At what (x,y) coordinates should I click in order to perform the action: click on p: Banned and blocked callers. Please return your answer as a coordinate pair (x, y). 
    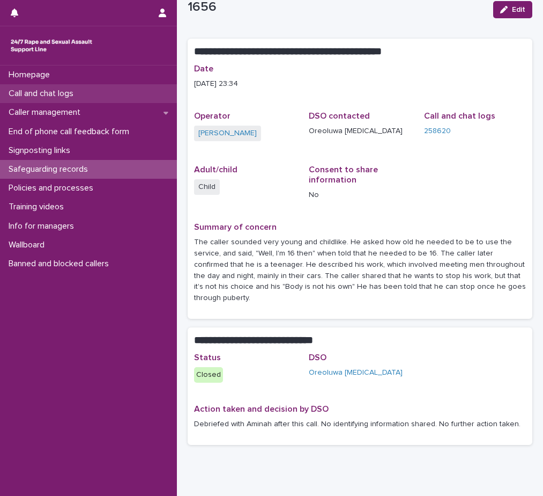
    Looking at the image, I should click on (61, 263).